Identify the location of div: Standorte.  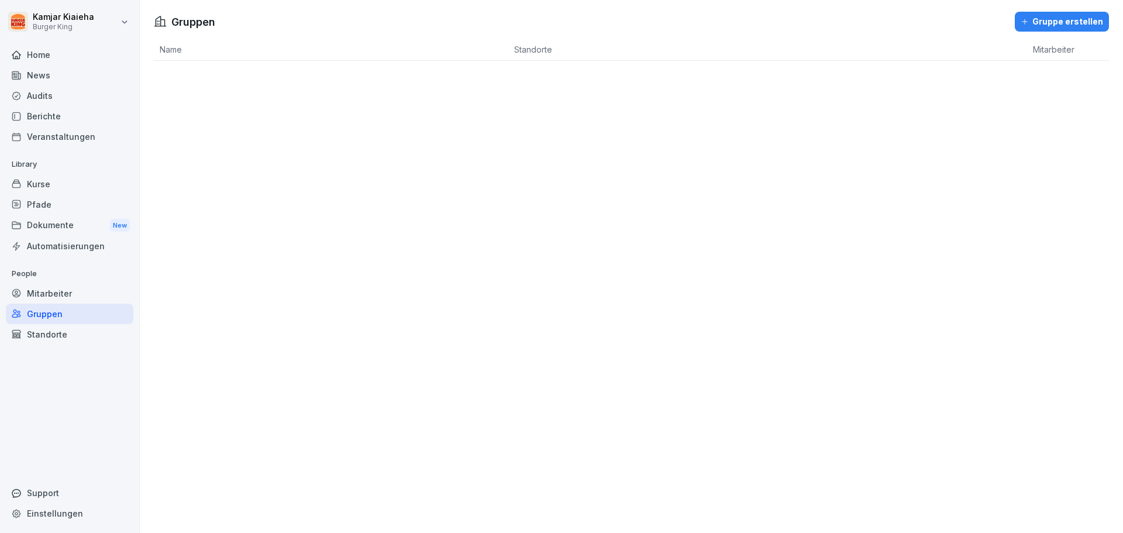
(70, 334).